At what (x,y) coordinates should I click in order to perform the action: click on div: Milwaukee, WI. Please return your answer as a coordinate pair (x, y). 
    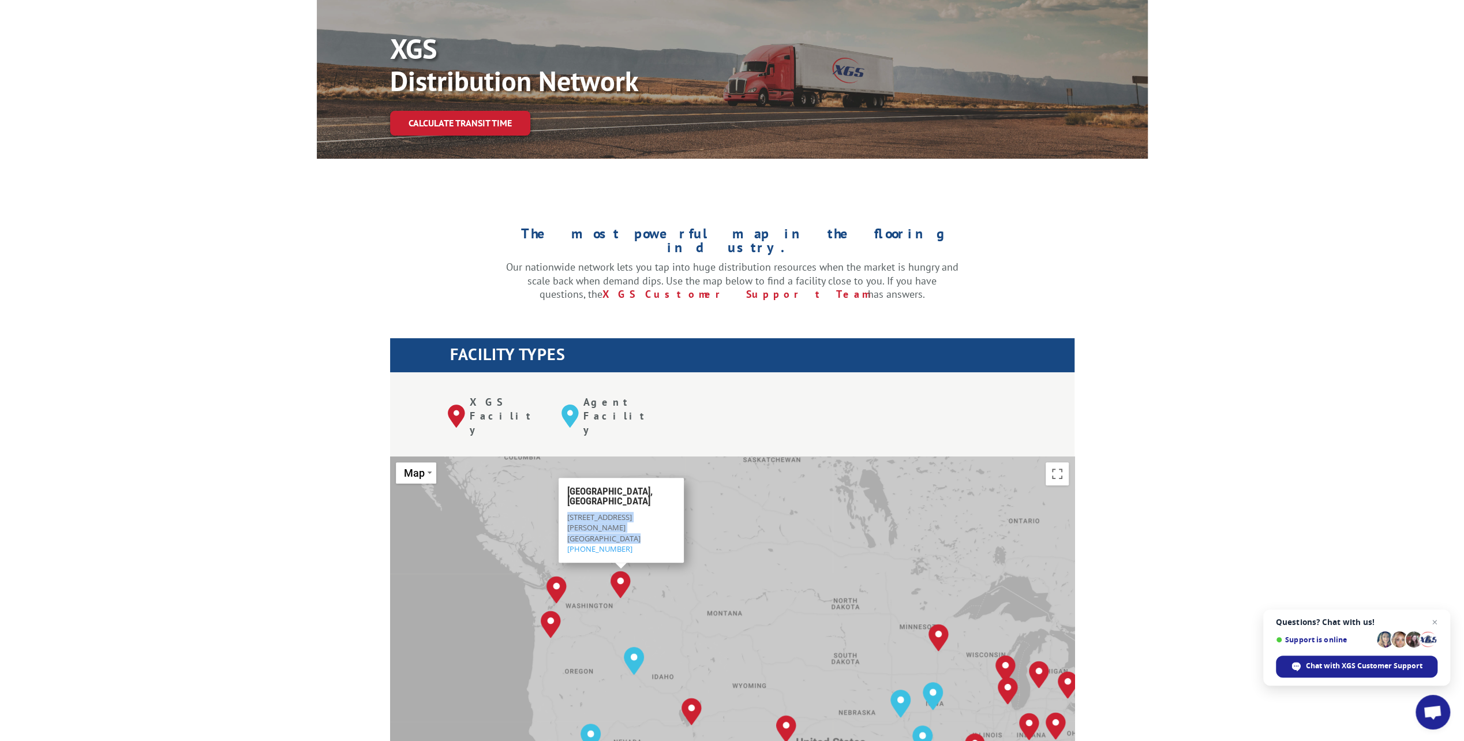
    Looking at the image, I should click on (1005, 669).